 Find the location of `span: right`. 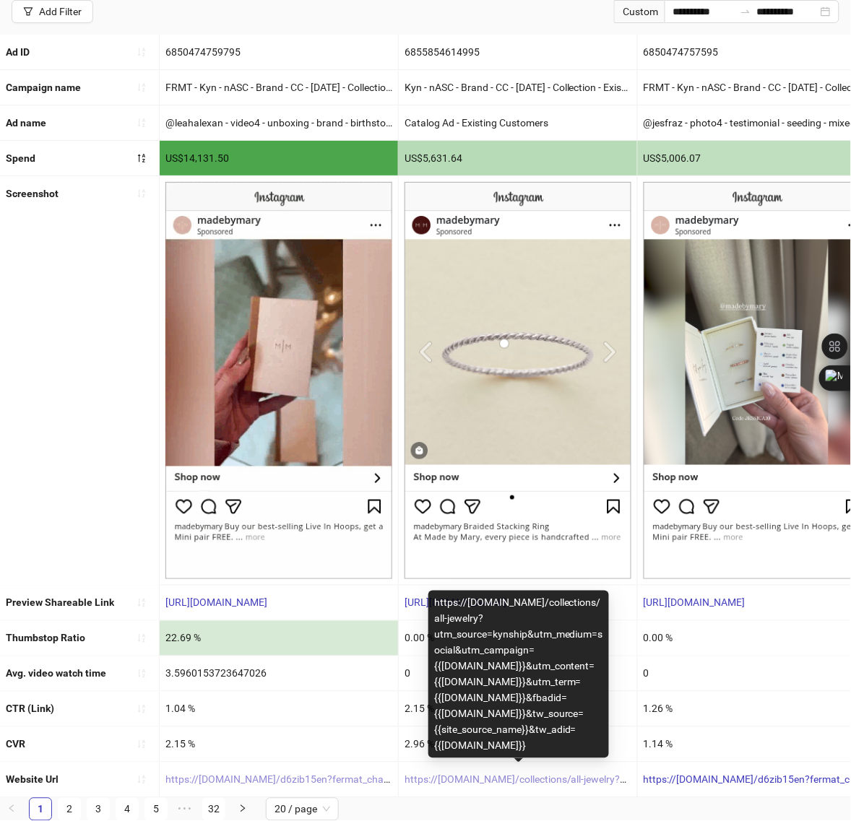

span: right is located at coordinates (243, 809).